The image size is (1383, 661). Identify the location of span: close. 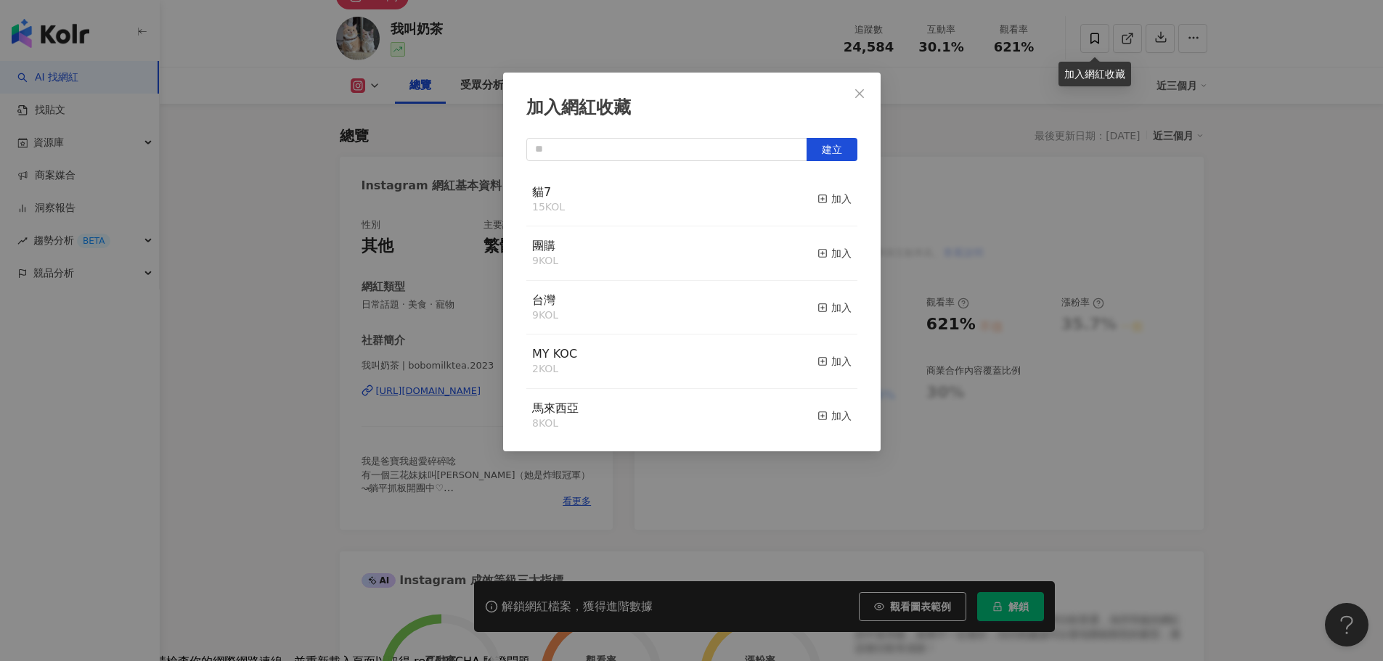
(860, 94).